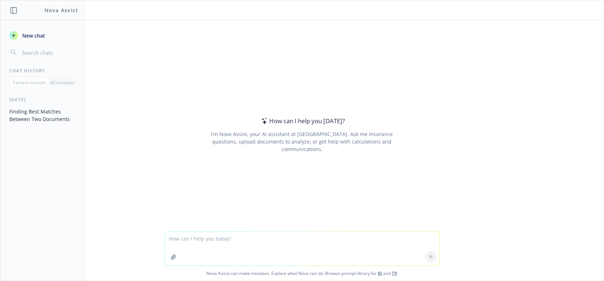 The height and width of the screenshot is (281, 604). I want to click on a: TR, so click(394, 273).